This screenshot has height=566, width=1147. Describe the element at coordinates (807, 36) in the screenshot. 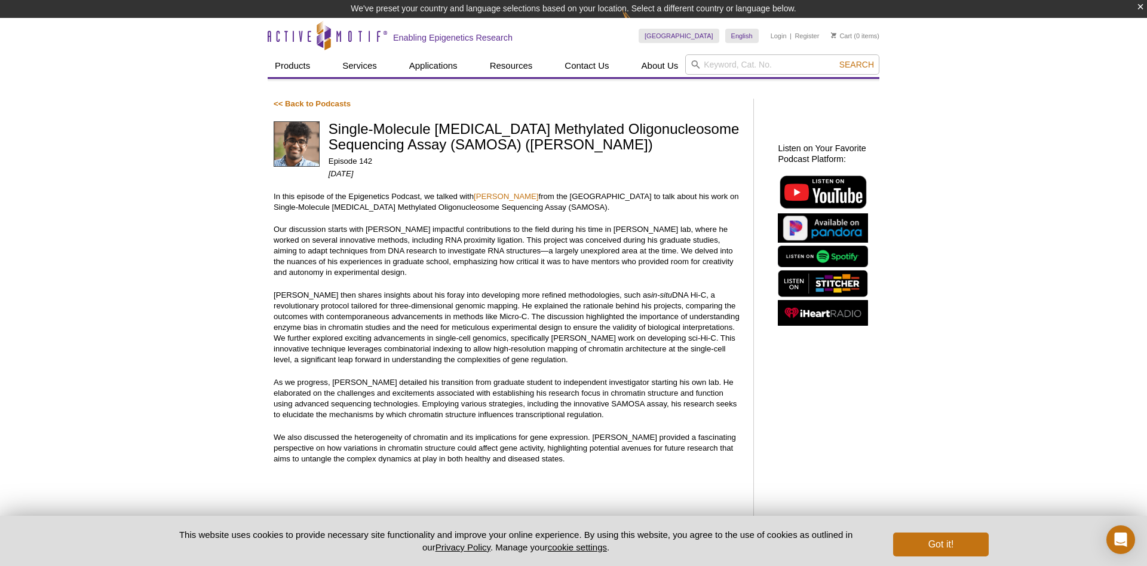

I see `a: Register` at that location.